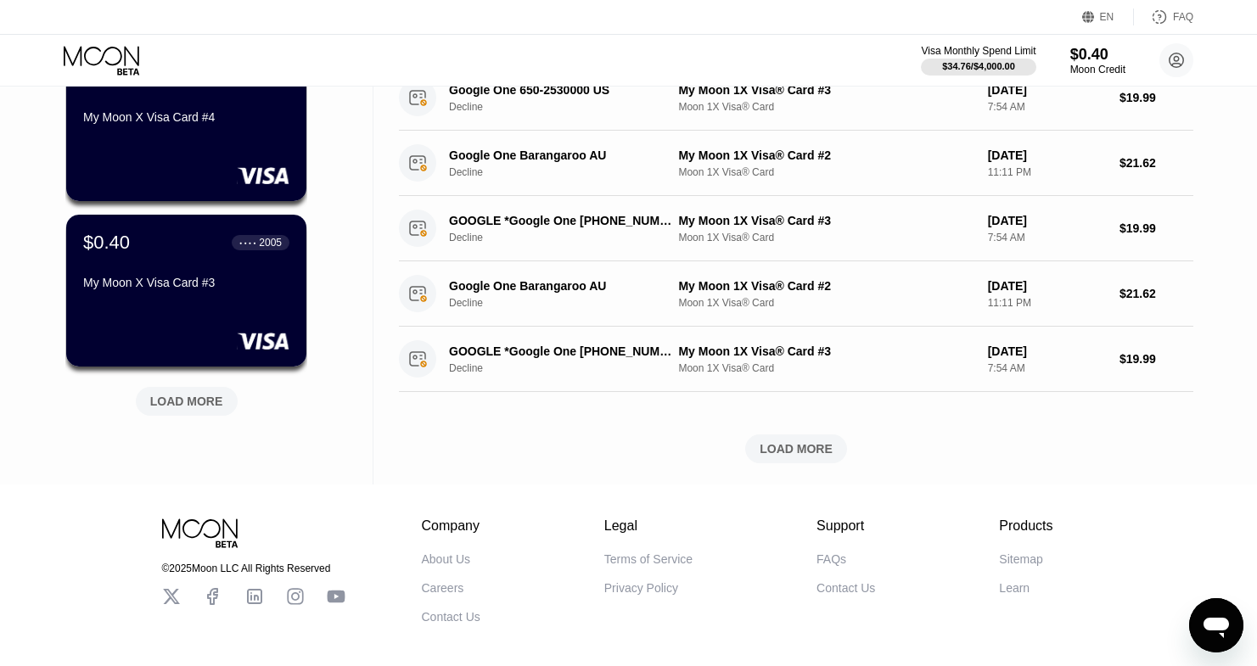  What do you see at coordinates (978, 51) in the screenshot?
I see `div: Visa Monthly Spend Limit` at bounding box center [978, 51].